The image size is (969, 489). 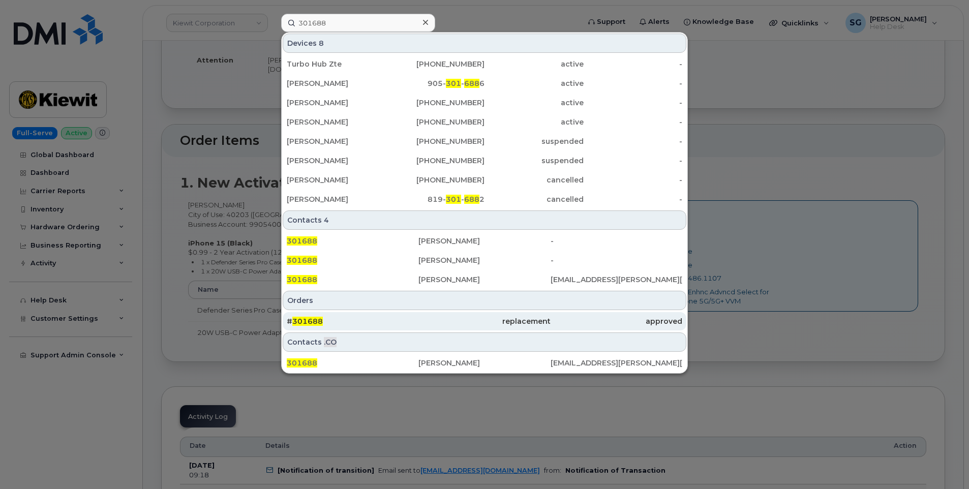 What do you see at coordinates (485, 43) in the screenshot?
I see `div: Devices` at bounding box center [485, 43].